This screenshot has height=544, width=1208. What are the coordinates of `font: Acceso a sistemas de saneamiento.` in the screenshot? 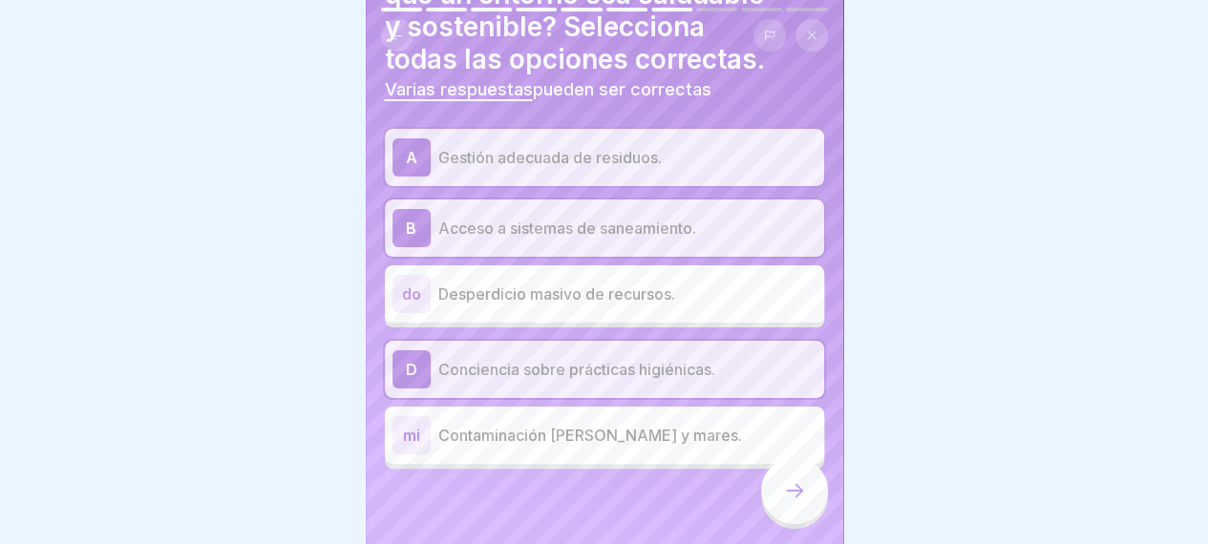 It's located at (567, 228).